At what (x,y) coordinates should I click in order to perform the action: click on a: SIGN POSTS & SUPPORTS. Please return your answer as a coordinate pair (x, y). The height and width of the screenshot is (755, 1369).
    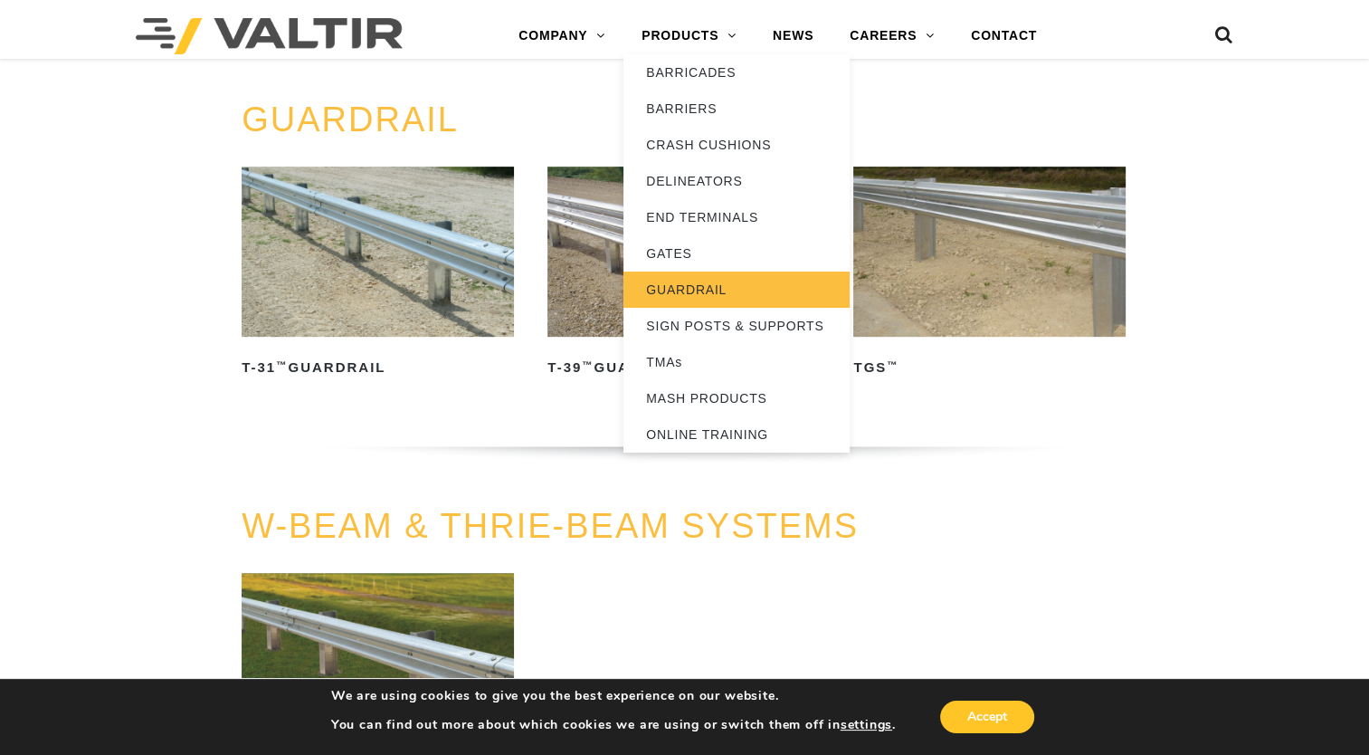
    Looking at the image, I should click on (737, 326).